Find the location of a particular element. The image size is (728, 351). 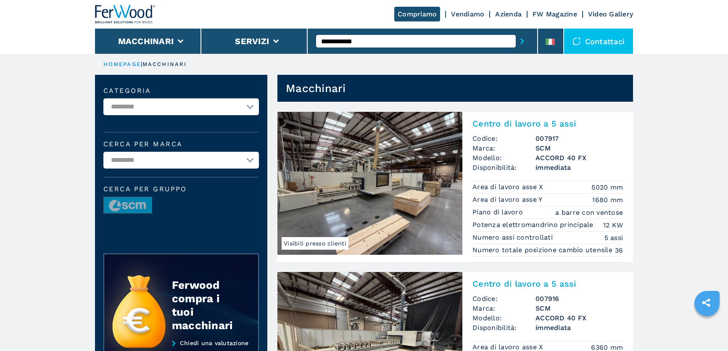

a: Vendiamo is located at coordinates (467, 14).